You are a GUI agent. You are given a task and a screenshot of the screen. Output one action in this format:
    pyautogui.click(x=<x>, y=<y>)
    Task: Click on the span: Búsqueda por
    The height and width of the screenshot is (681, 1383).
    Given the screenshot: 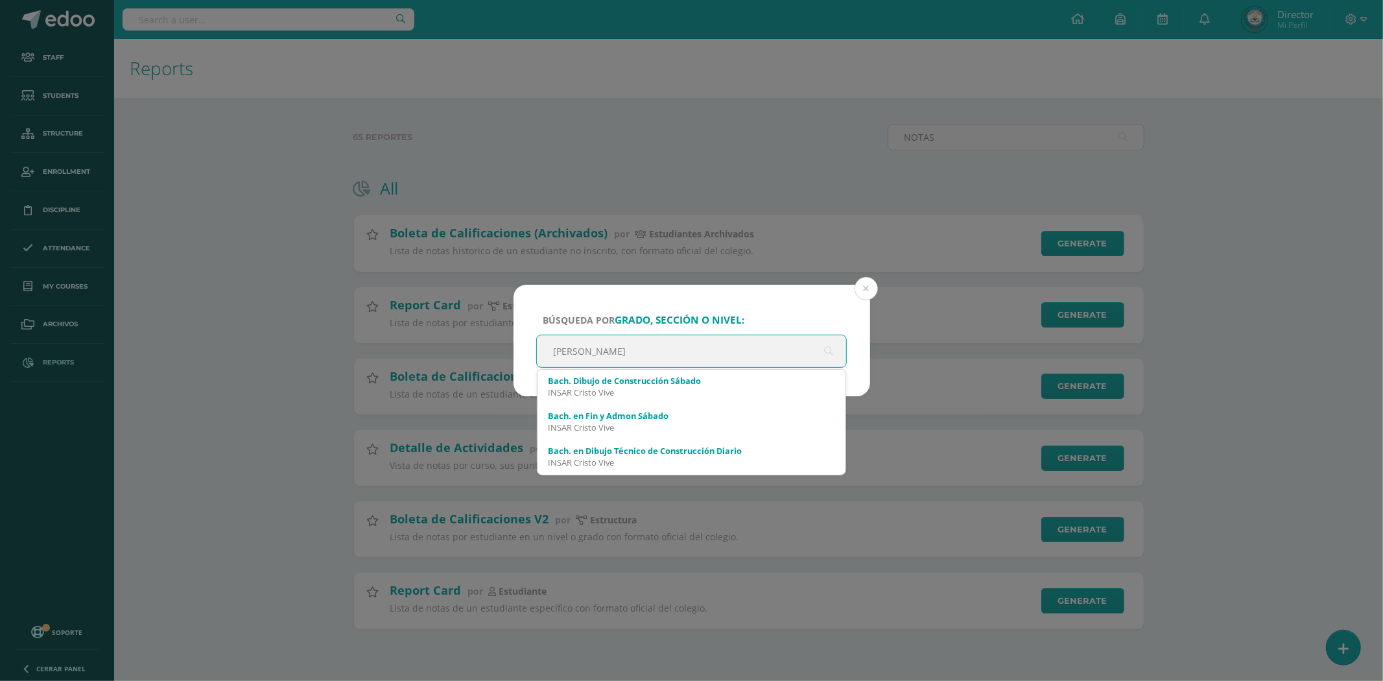 What is the action you would take?
    pyautogui.click(x=643, y=320)
    